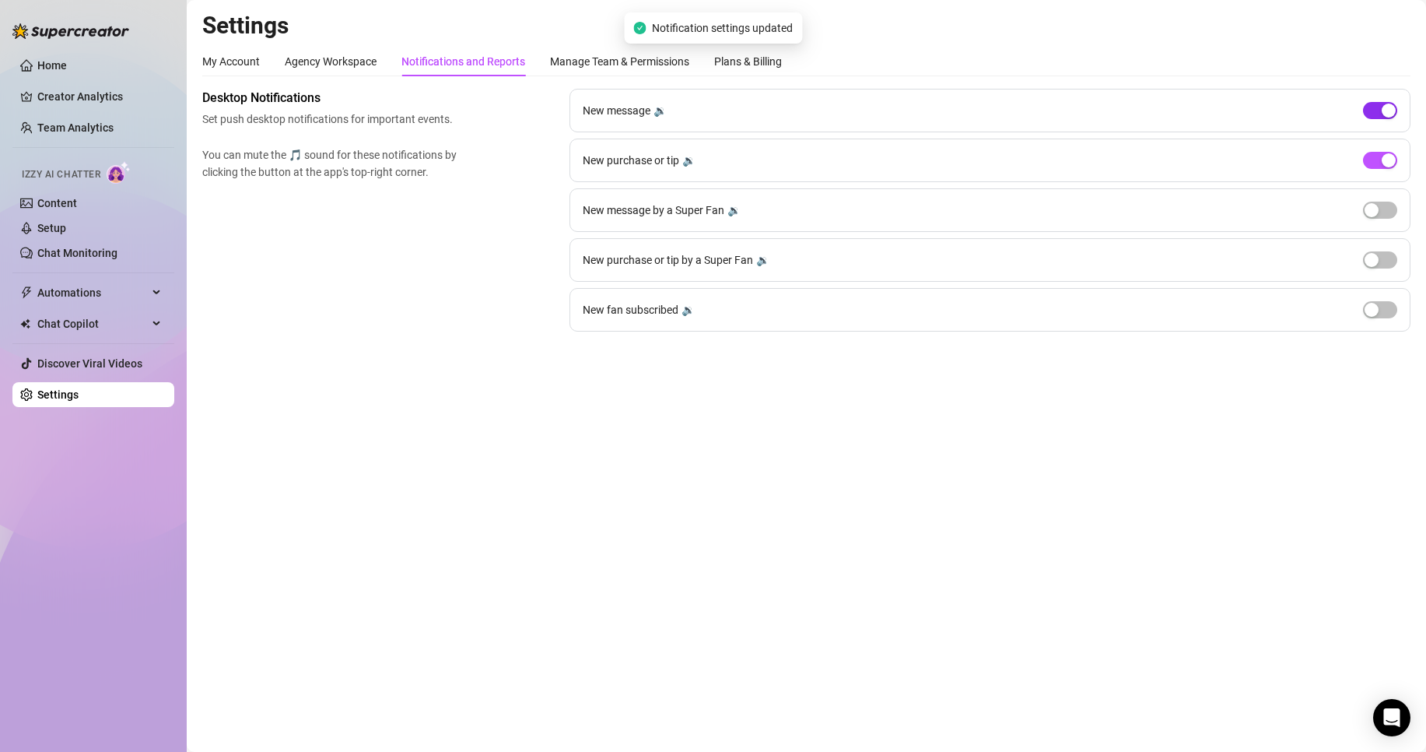  I want to click on div: Notifications and Reports, so click(463, 61).